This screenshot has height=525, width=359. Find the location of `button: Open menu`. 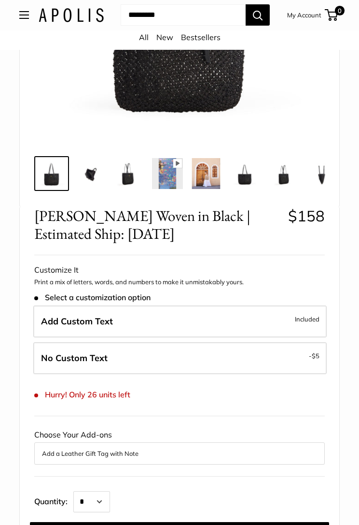

button: Open menu is located at coordinates (24, 15).